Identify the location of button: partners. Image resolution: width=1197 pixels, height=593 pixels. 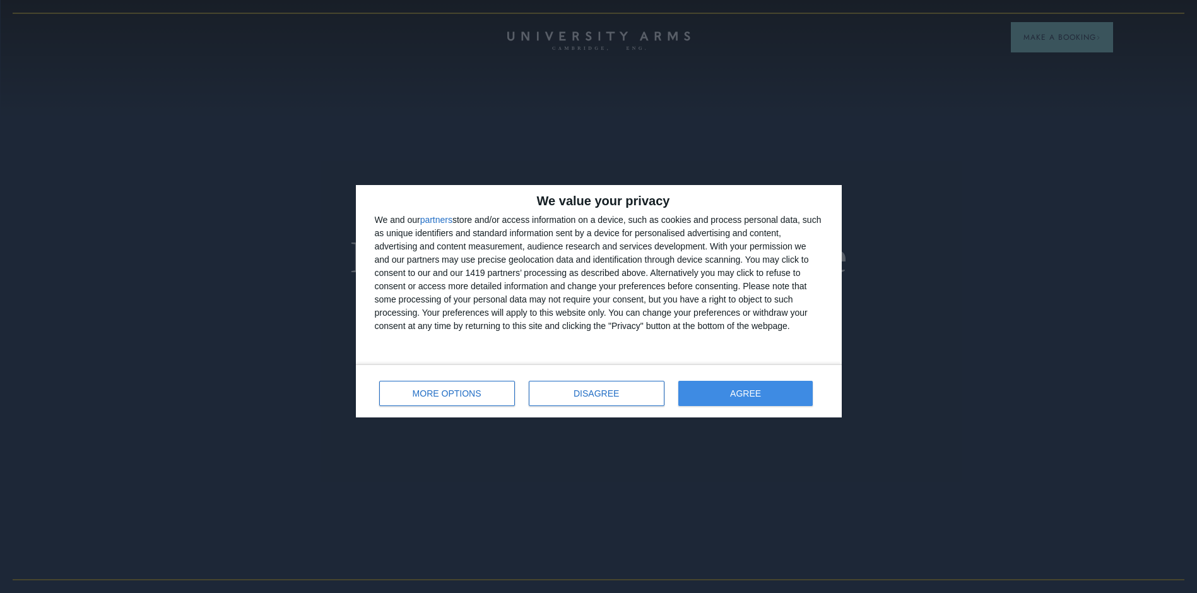
(436, 220).